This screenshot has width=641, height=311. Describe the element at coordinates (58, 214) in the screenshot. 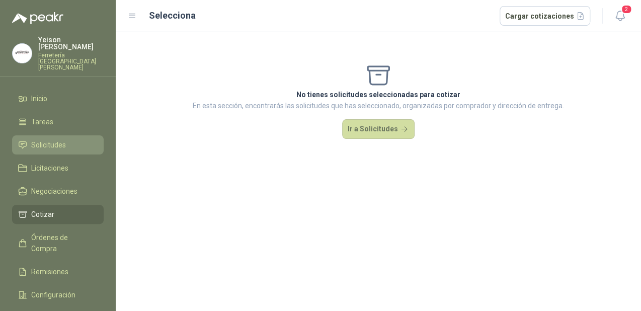

I see `a: Cotizar` at that location.